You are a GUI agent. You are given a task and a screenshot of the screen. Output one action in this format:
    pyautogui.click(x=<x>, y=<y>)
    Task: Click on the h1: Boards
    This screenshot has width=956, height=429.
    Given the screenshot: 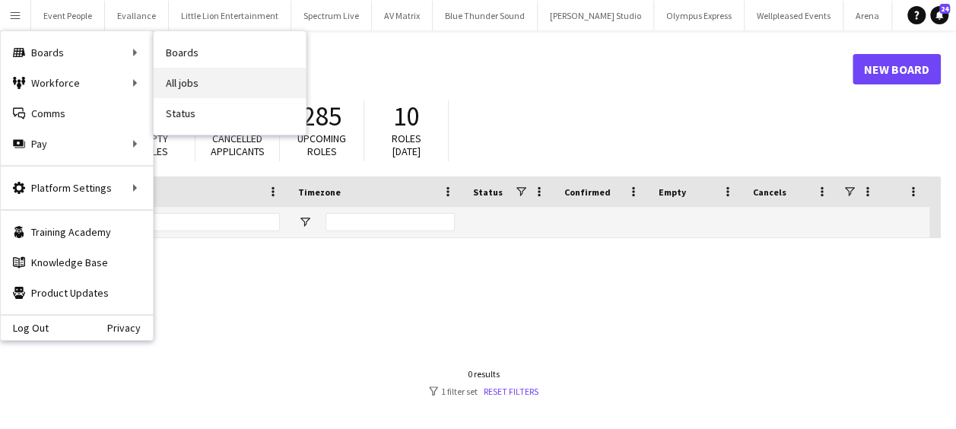 What is the action you would take?
    pyautogui.click(x=440, y=69)
    